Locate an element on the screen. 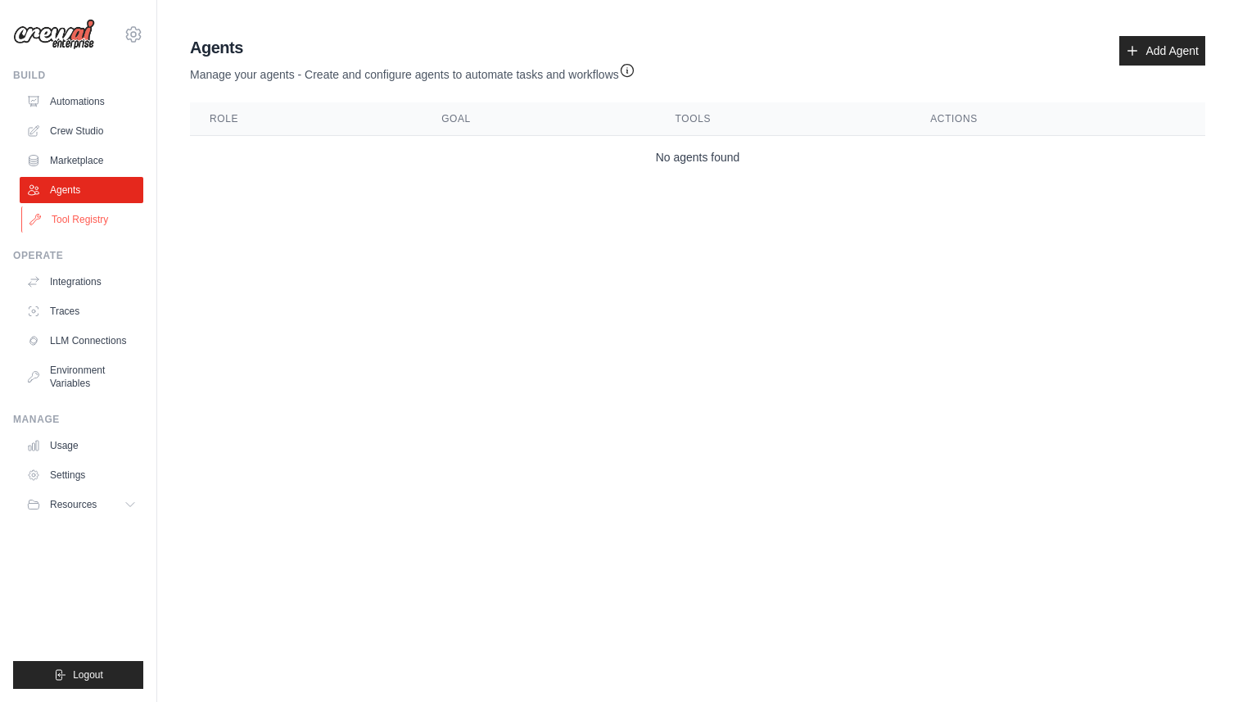 The width and height of the screenshot is (1238, 702). span: Resources is located at coordinates (73, 504).